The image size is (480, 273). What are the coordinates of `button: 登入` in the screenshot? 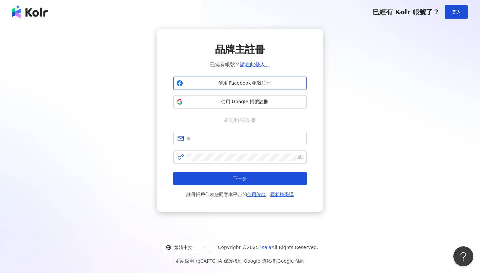 It's located at (456, 12).